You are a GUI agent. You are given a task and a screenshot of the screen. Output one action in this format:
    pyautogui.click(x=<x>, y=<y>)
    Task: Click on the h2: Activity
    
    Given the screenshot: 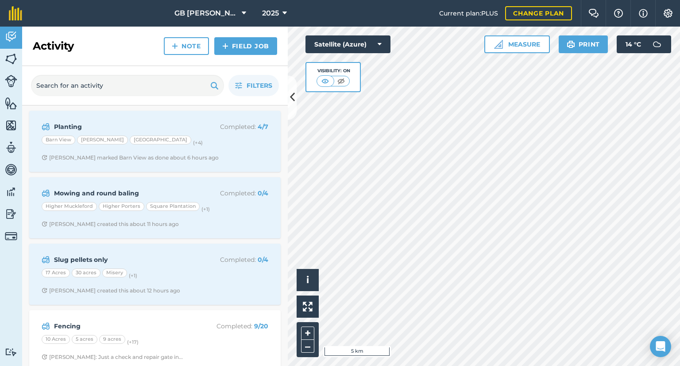 What is the action you would take?
    pyautogui.click(x=53, y=46)
    